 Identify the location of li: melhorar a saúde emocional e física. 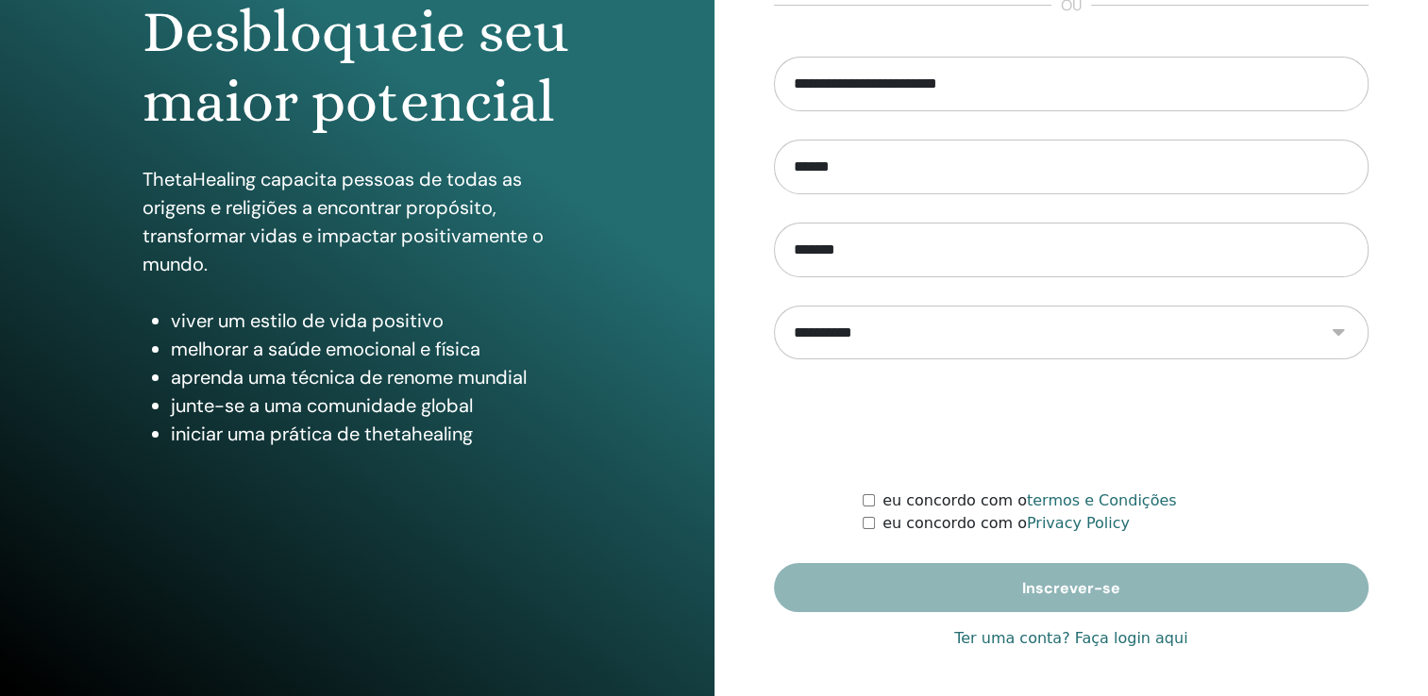
(371, 349).